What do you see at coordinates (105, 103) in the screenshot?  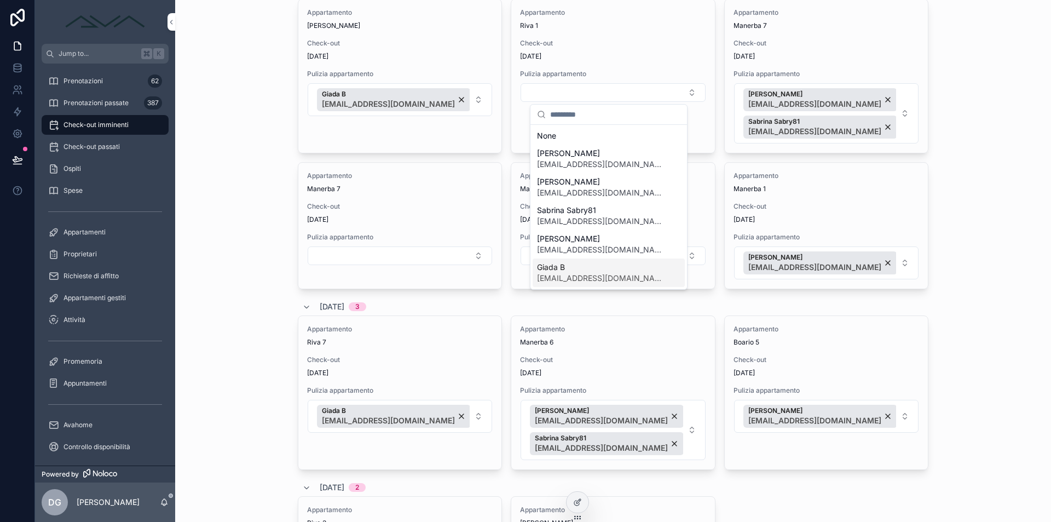 I see `a: Prenotazioni passate387` at bounding box center [105, 103].